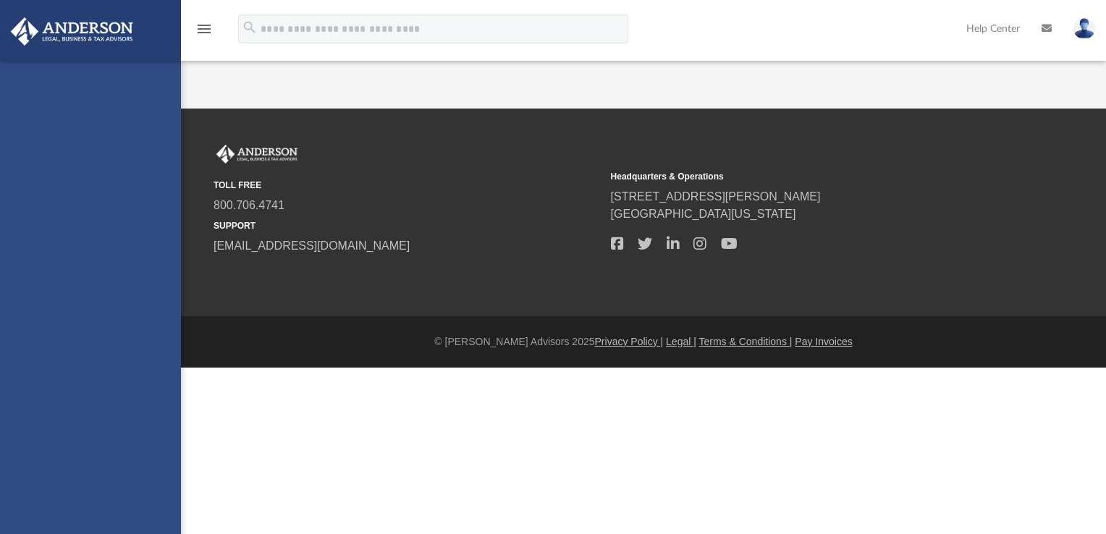 The image size is (1106, 534). I want to click on small: TOLL FREE, so click(407, 185).